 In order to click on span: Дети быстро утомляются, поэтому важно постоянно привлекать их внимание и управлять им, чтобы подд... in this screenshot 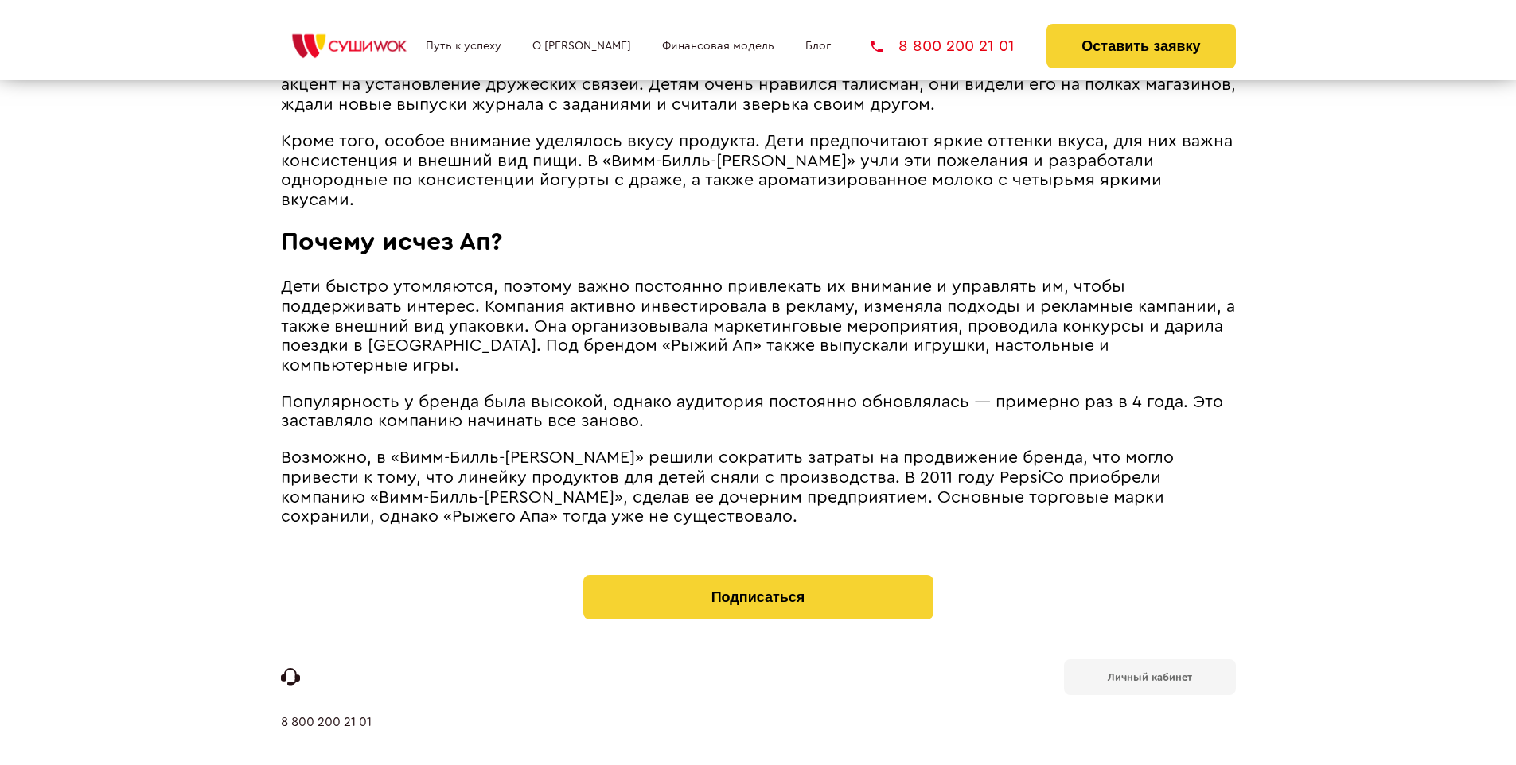, I will do `click(757, 325)`.